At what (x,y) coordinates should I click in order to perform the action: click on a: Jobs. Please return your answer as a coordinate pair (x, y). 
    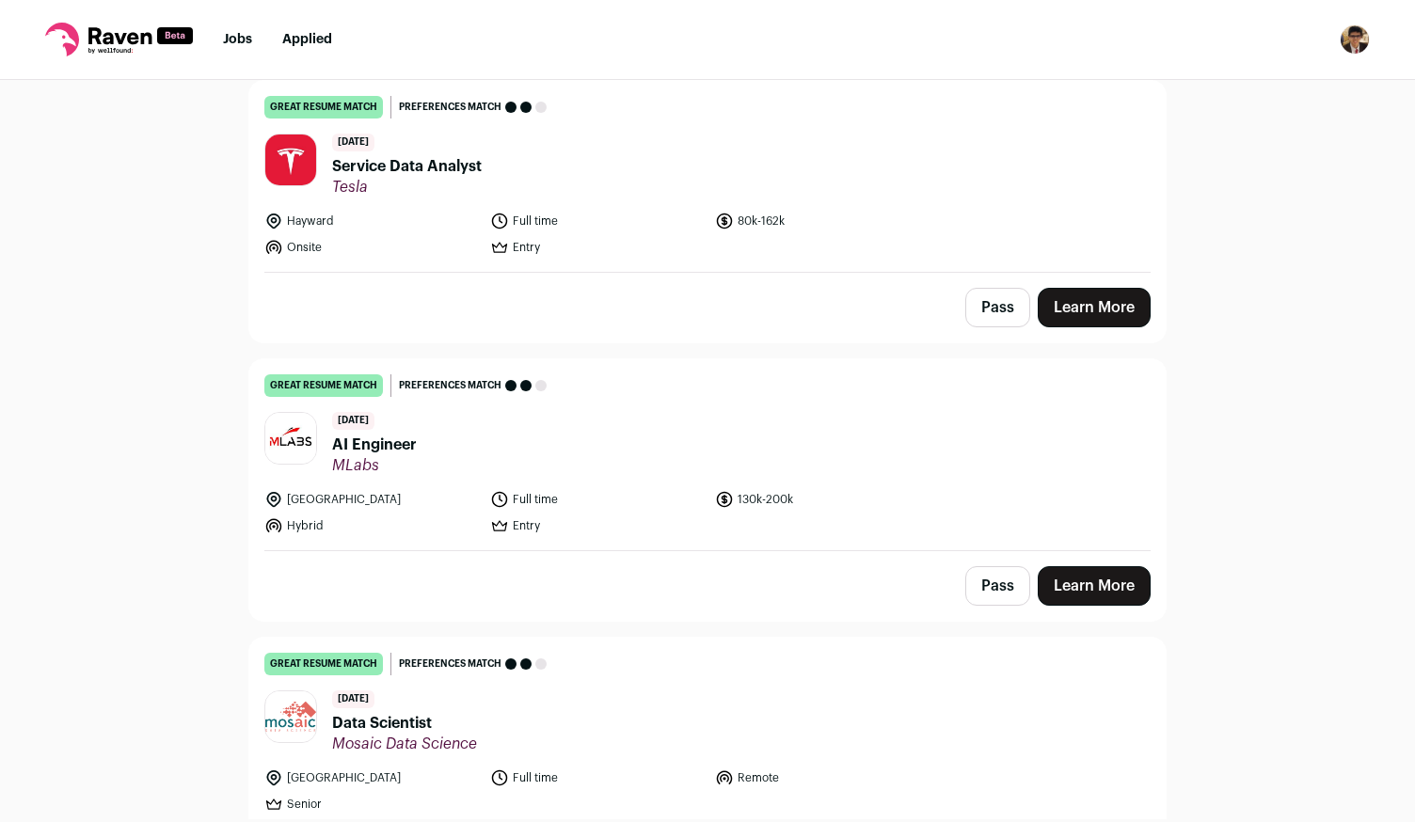
    Looking at the image, I should click on (237, 40).